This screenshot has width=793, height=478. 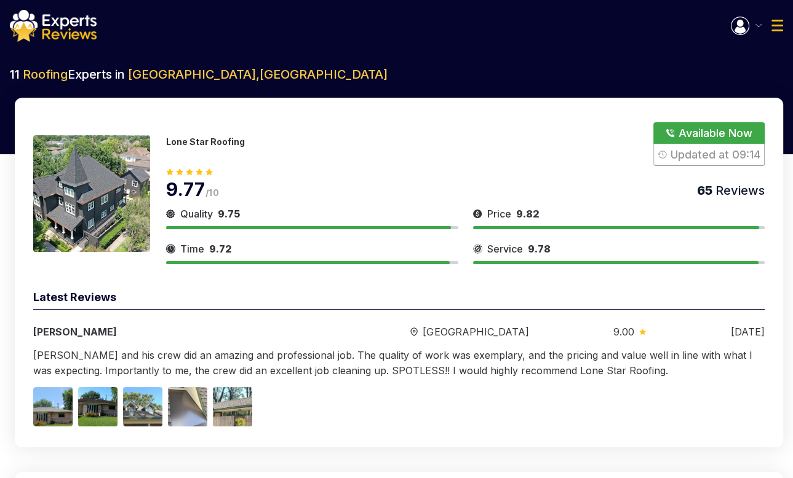 I want to click on img: Image 2, so click(x=98, y=407).